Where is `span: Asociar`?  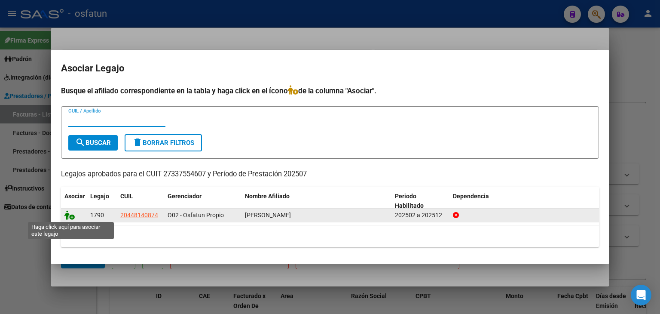 span: Asociar is located at coordinates (75, 196).